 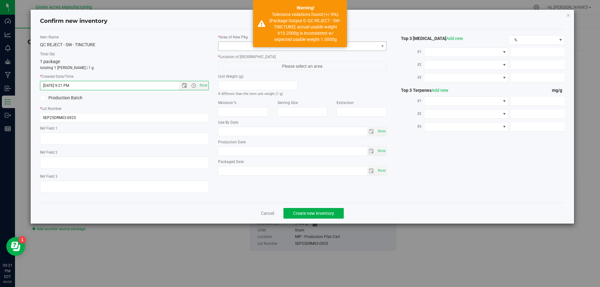 I want to click on span: mg/g, so click(x=558, y=90).